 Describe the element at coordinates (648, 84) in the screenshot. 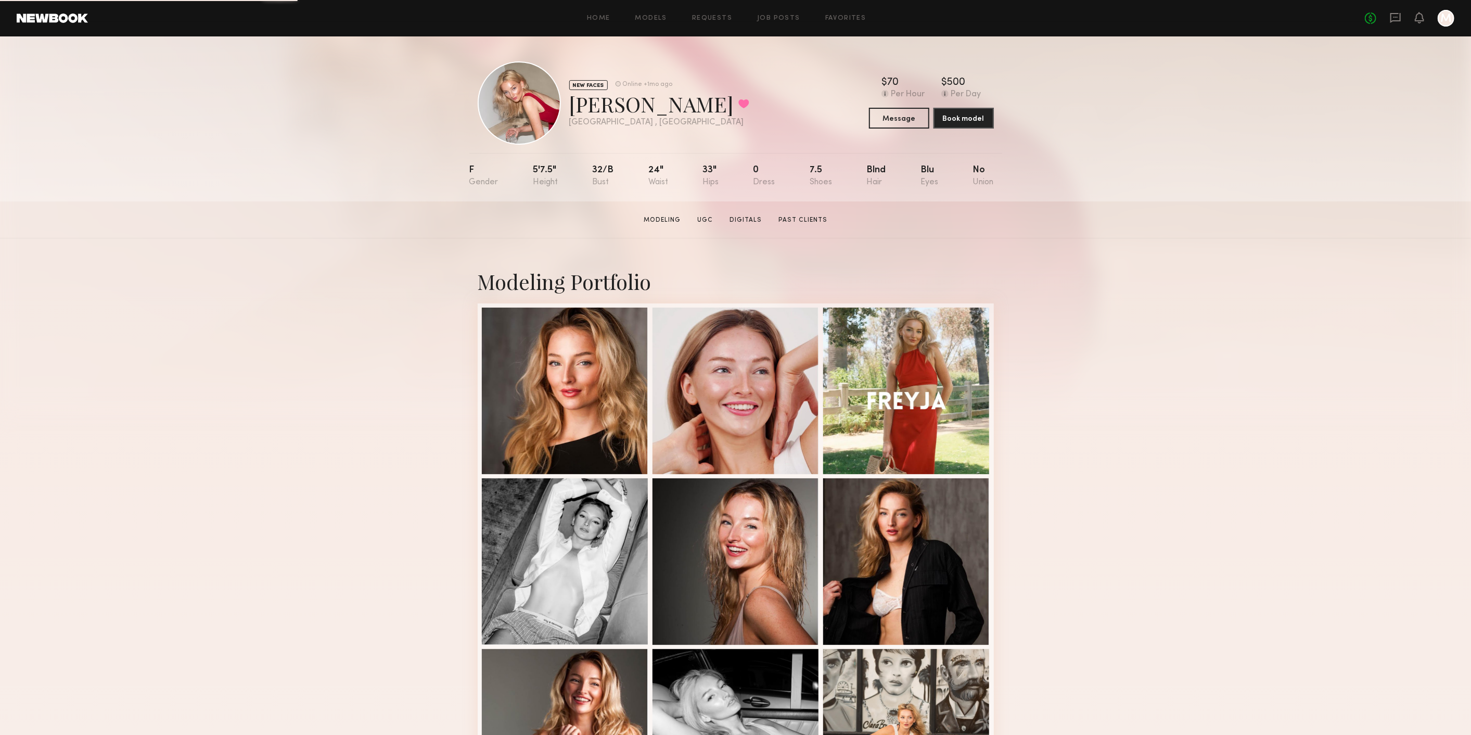

I see `div: Online +1mo ago` at that location.